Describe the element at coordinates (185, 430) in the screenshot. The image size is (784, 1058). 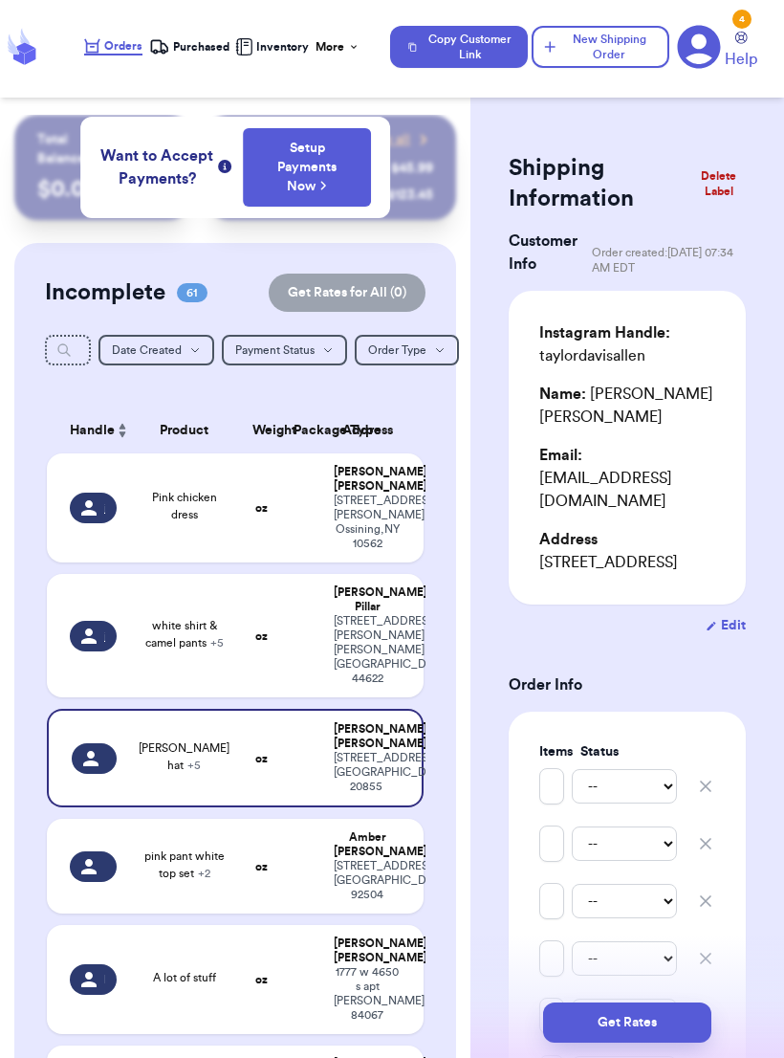
I see `th: Product` at that location.